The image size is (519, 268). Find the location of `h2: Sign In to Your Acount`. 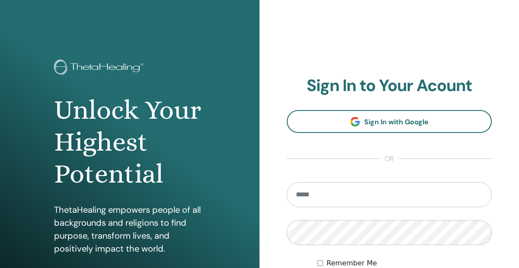

h2: Sign In to Your Acount is located at coordinates (389, 86).